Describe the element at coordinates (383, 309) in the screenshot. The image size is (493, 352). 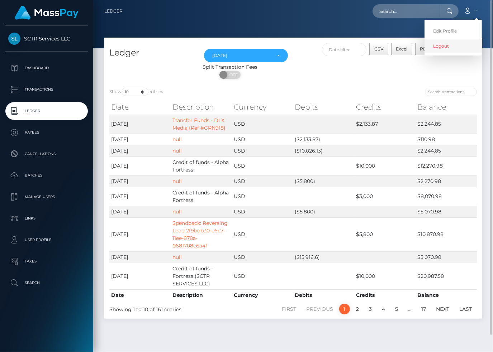
I see `a: 4` at that location.